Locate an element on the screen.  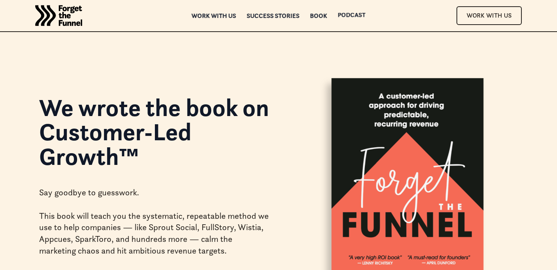
div: Work with us is located at coordinates (214, 16).